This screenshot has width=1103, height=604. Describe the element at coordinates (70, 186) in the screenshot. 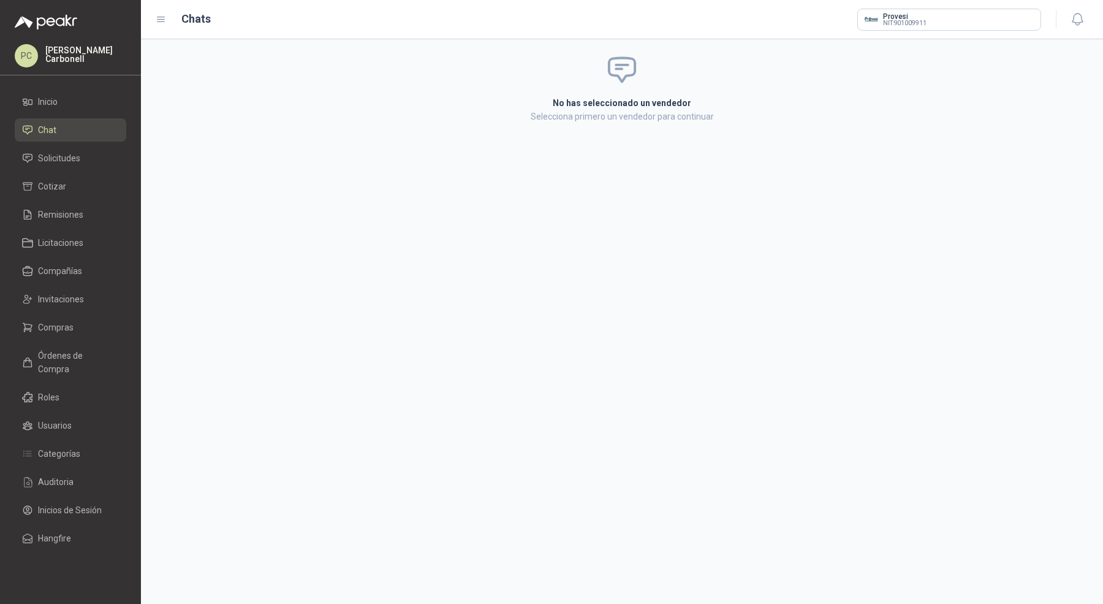

I see `a: Cotizar` at that location.